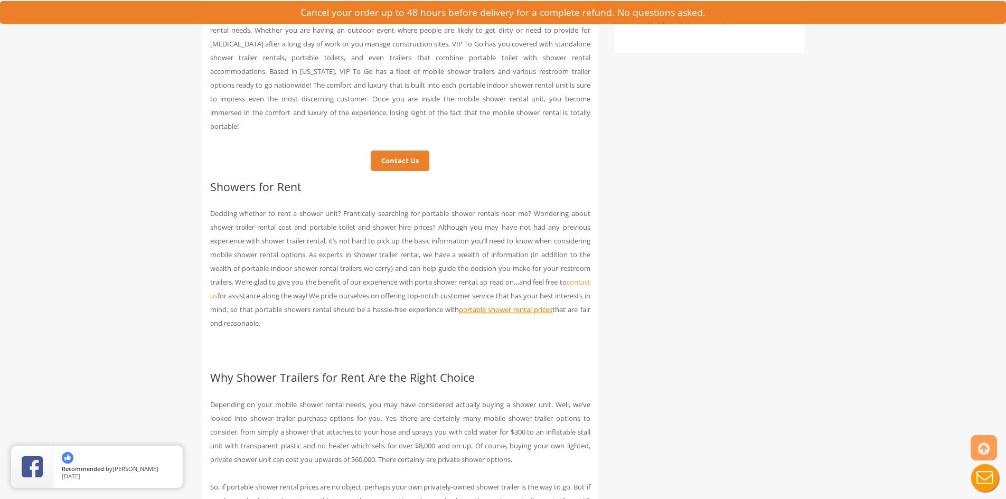  What do you see at coordinates (400, 161) in the screenshot?
I see `a: Contact Us` at bounding box center [400, 161].